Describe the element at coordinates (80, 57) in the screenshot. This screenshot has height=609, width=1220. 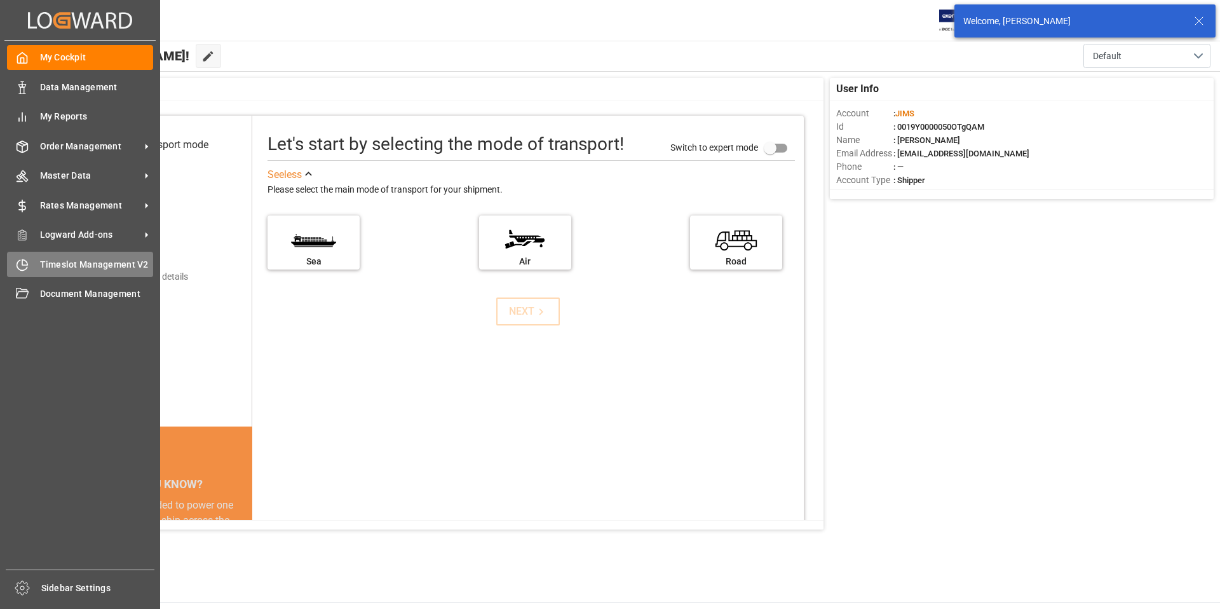
I see `a: My Cockpit` at that location.